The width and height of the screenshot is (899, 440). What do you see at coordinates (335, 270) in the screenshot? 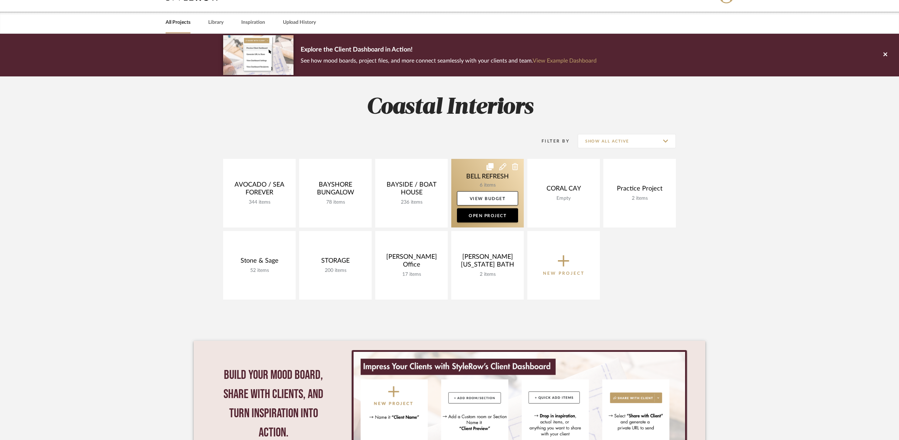
I see `div: 200 items` at bounding box center [335, 270].